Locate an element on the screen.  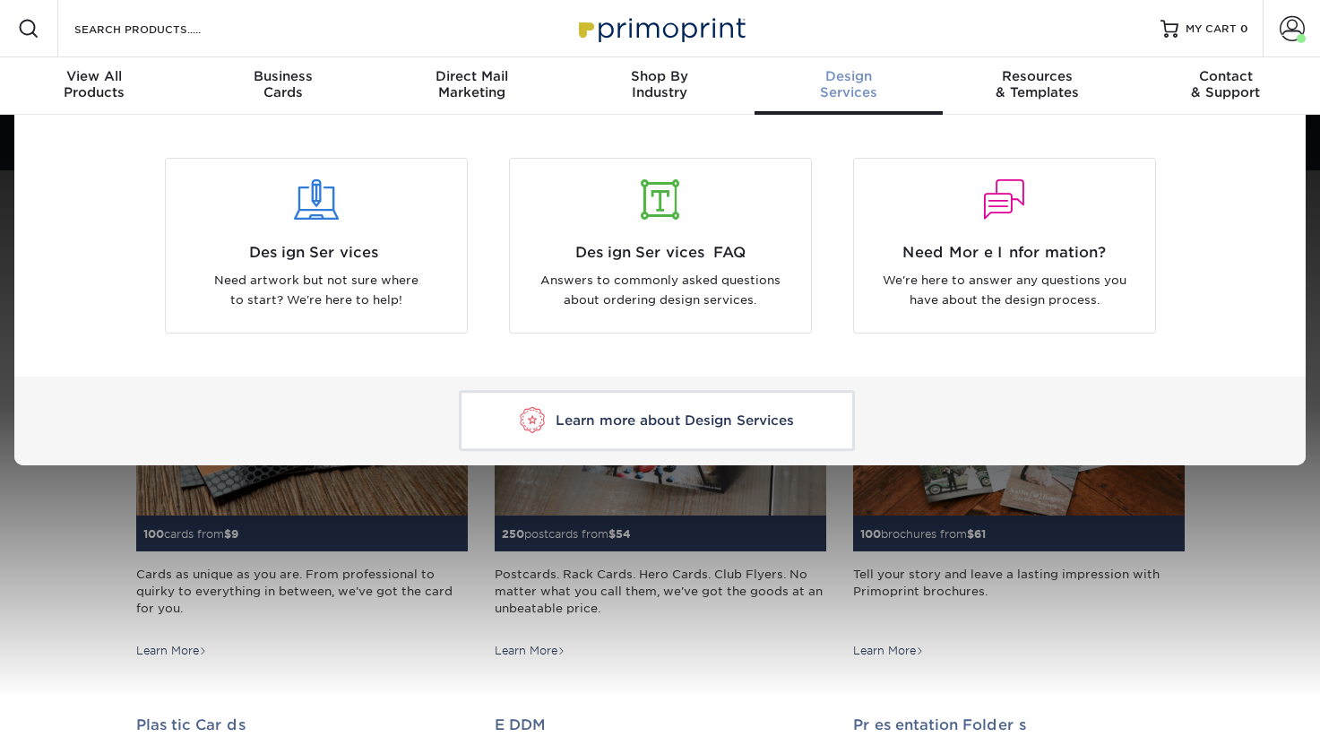
a: Learn more about Design Services is located at coordinates (657, 420).